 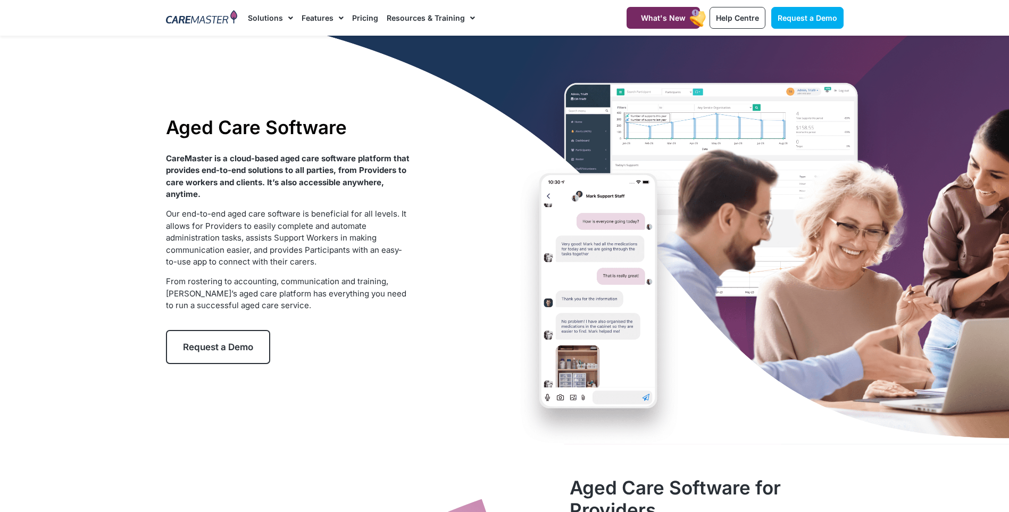 I want to click on img: CareMaster Logo, so click(x=202, y=18).